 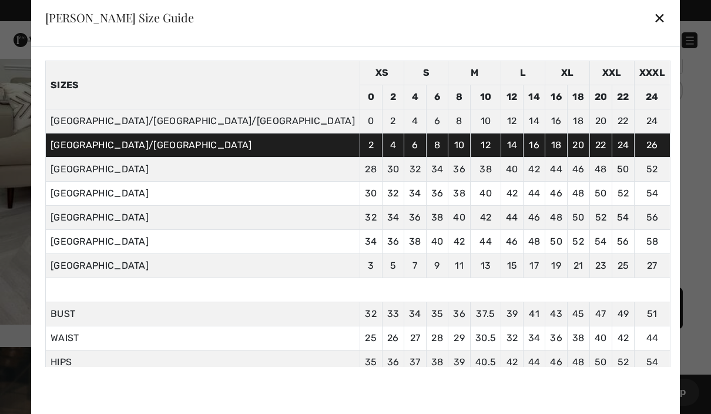 I want to click on span: 43, so click(x=556, y=313).